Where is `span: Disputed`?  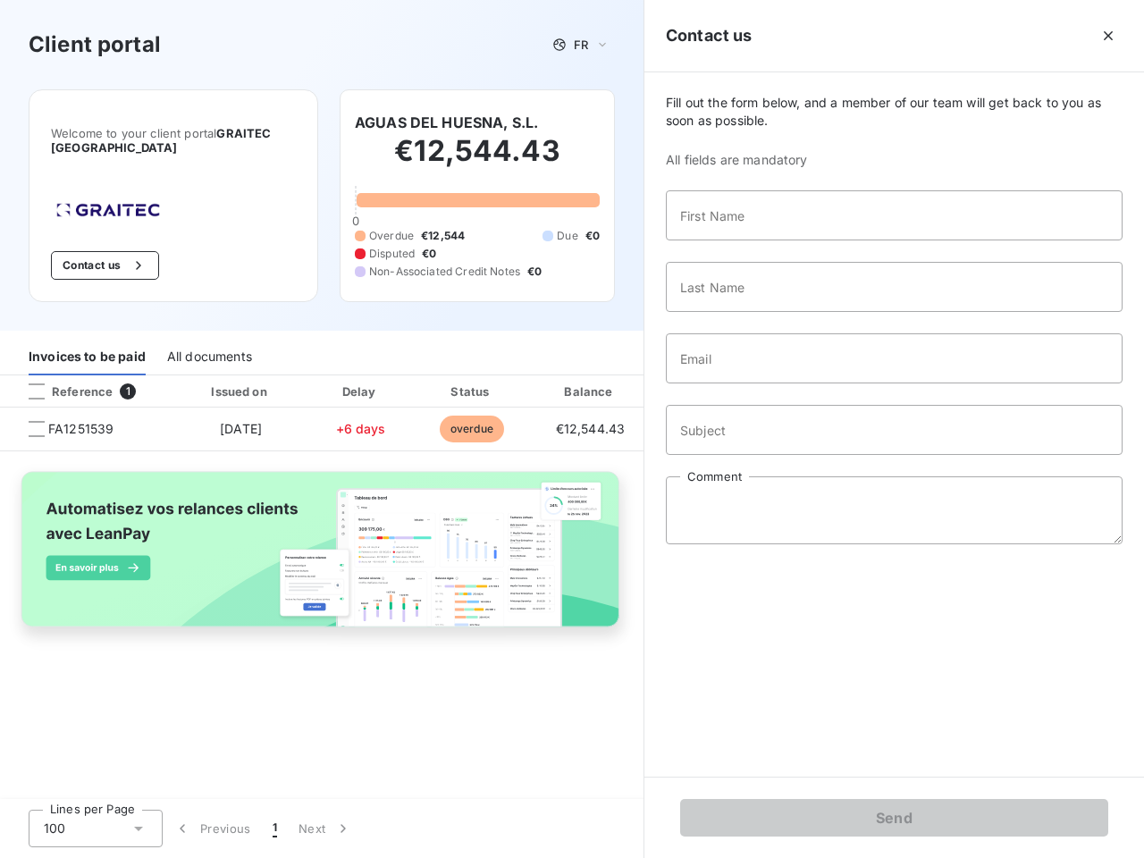
span: Disputed is located at coordinates (392, 254).